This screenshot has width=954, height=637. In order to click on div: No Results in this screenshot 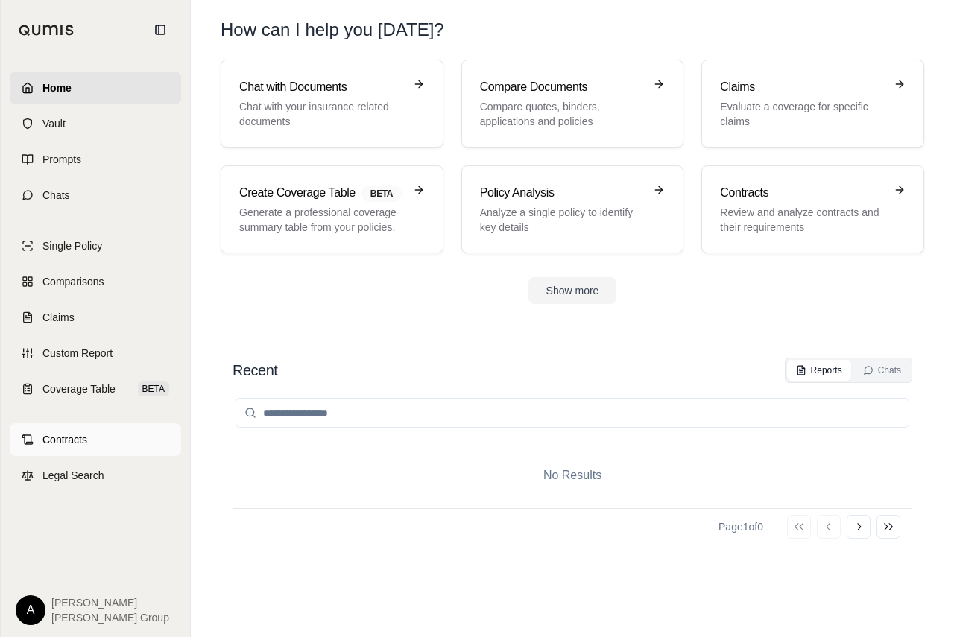, I will do `click(573, 476)`.